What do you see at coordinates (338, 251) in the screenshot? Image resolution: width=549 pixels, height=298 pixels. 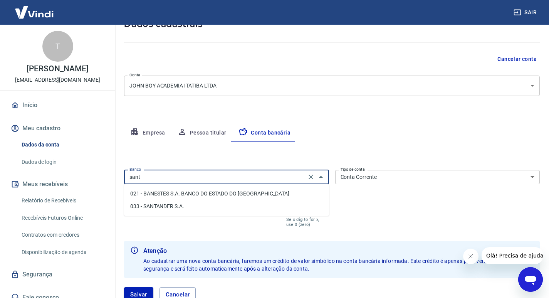 I see `b: Atenção` at bounding box center [338, 251].